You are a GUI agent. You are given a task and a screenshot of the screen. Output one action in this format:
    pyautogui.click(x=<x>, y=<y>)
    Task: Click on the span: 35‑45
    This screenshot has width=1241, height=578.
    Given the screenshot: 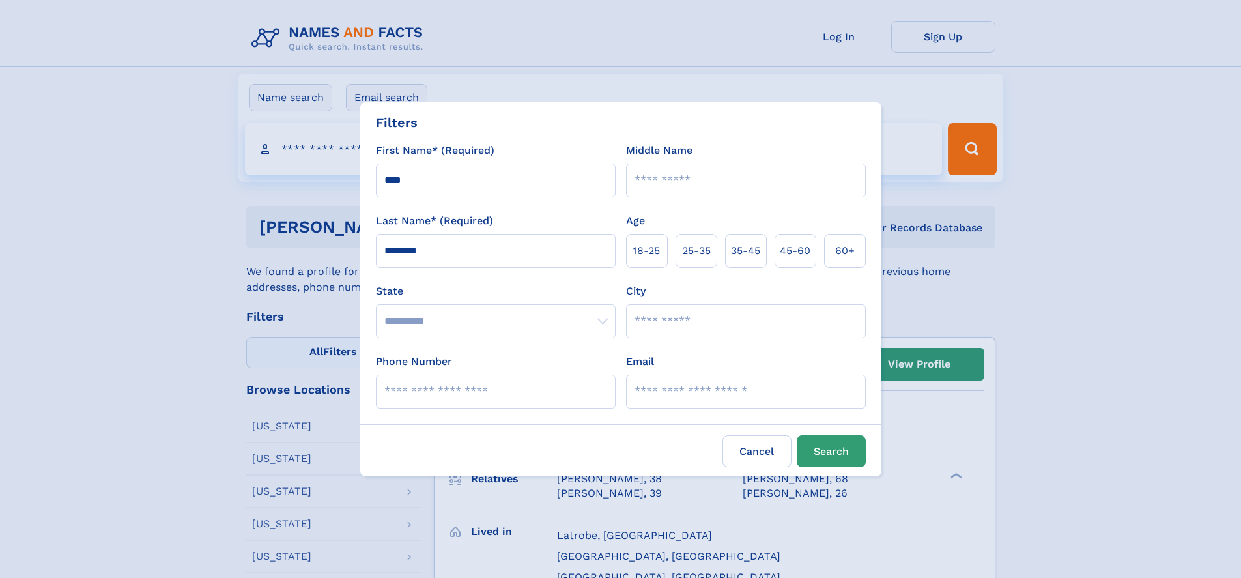 What is the action you would take?
    pyautogui.click(x=745, y=251)
    